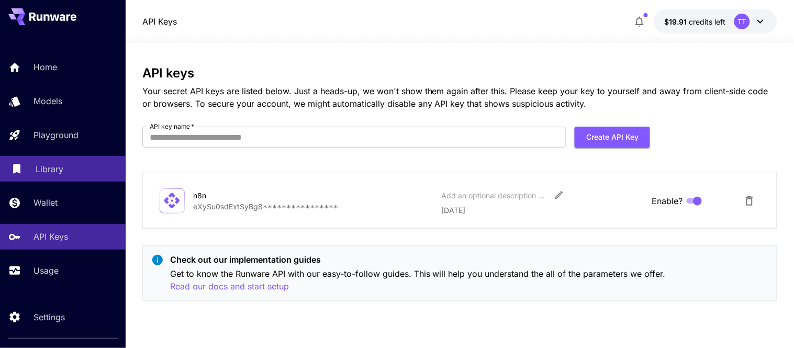 The height and width of the screenshot is (348, 794). What do you see at coordinates (559, 195) in the screenshot?
I see `button: Edit` at bounding box center [559, 195].